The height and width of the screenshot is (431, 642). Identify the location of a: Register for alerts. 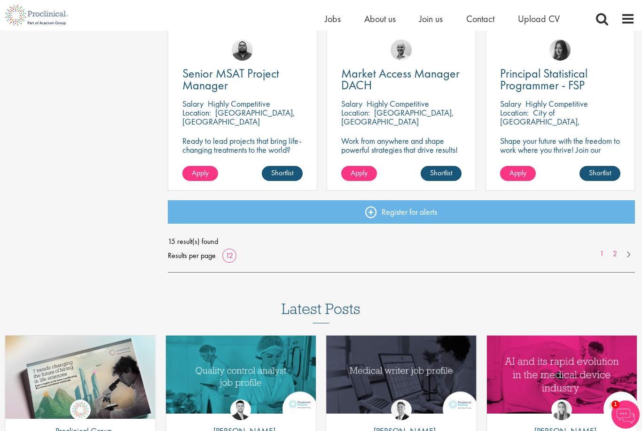
(401, 212).